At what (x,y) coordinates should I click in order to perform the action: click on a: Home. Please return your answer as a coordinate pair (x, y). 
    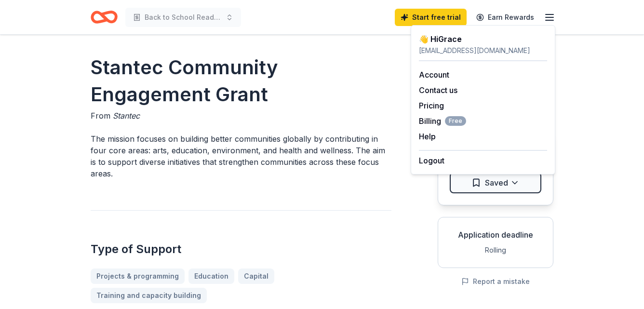
    Looking at the image, I should click on (104, 17).